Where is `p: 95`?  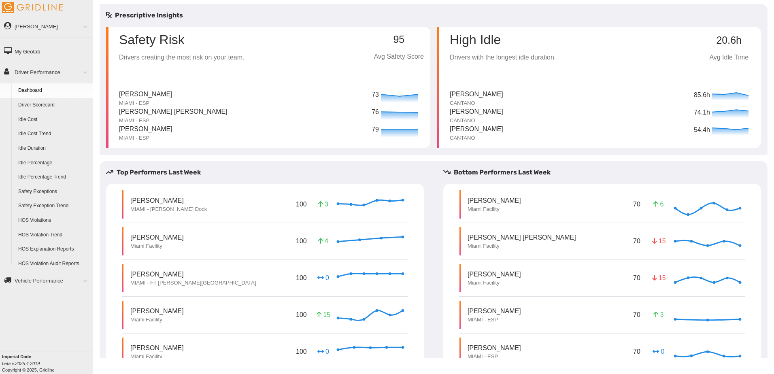 p: 95 is located at coordinates (399, 40).